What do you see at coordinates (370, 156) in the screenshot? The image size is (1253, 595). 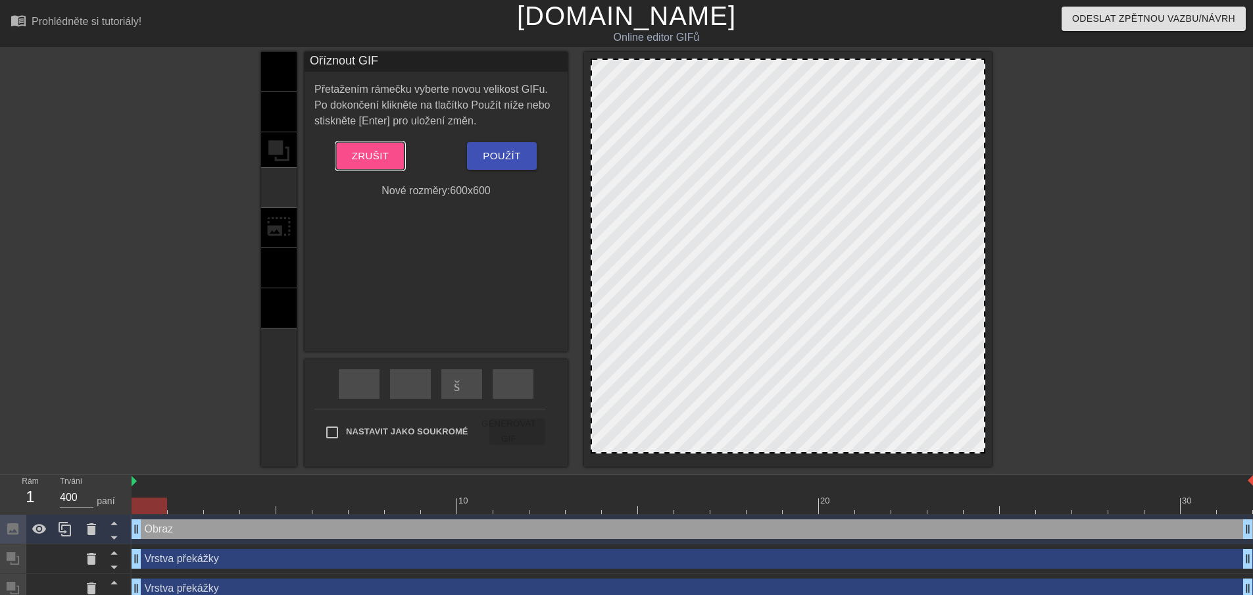 I see `button: Zrušit` at bounding box center [370, 156].